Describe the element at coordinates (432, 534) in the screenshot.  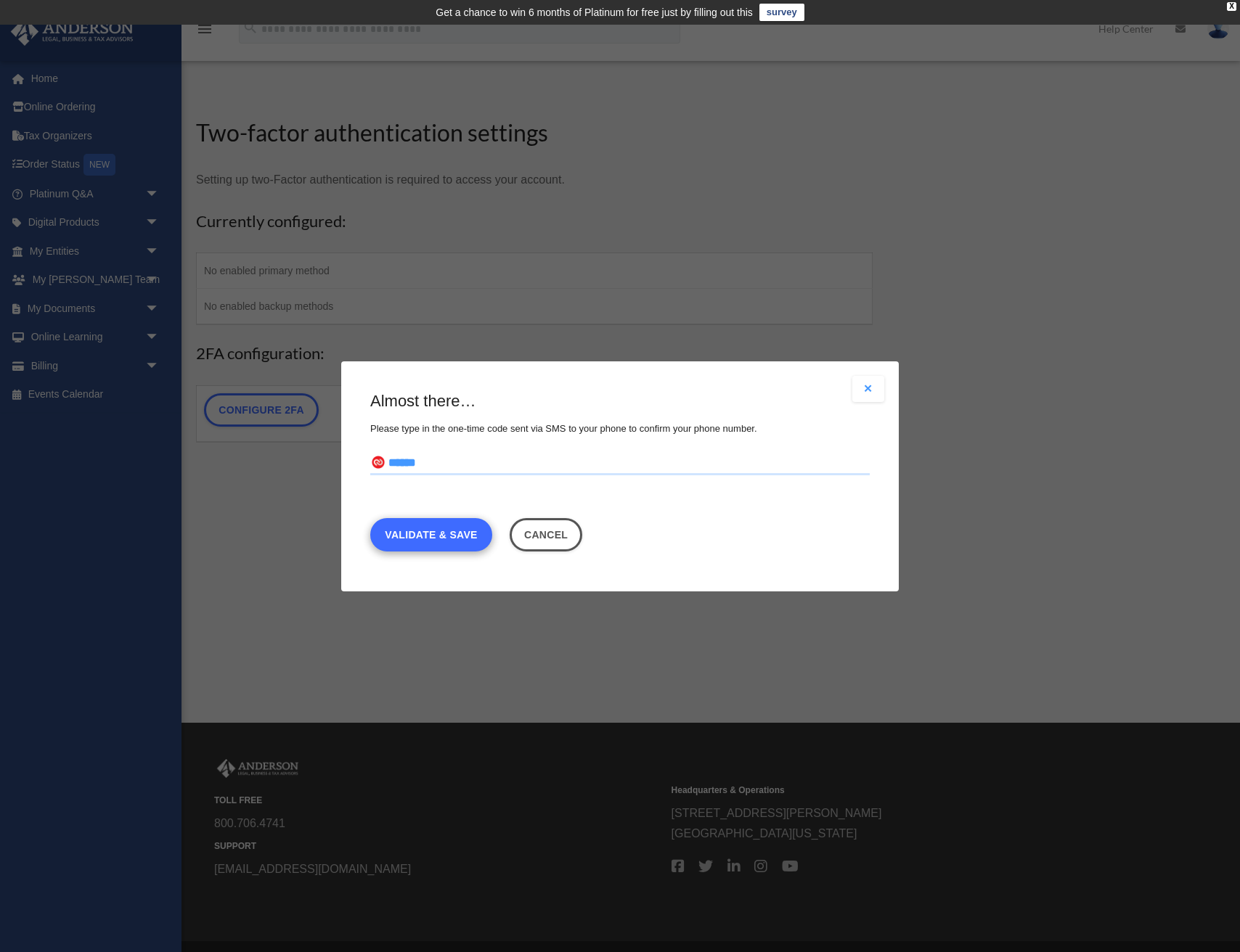
I see `a: Validate & Save` at that location.